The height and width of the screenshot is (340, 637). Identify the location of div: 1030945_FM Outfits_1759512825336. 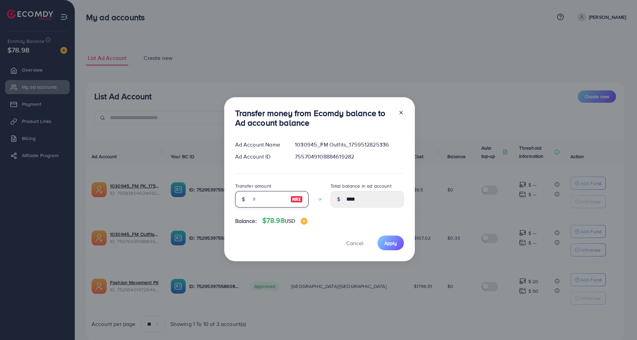
(349, 145).